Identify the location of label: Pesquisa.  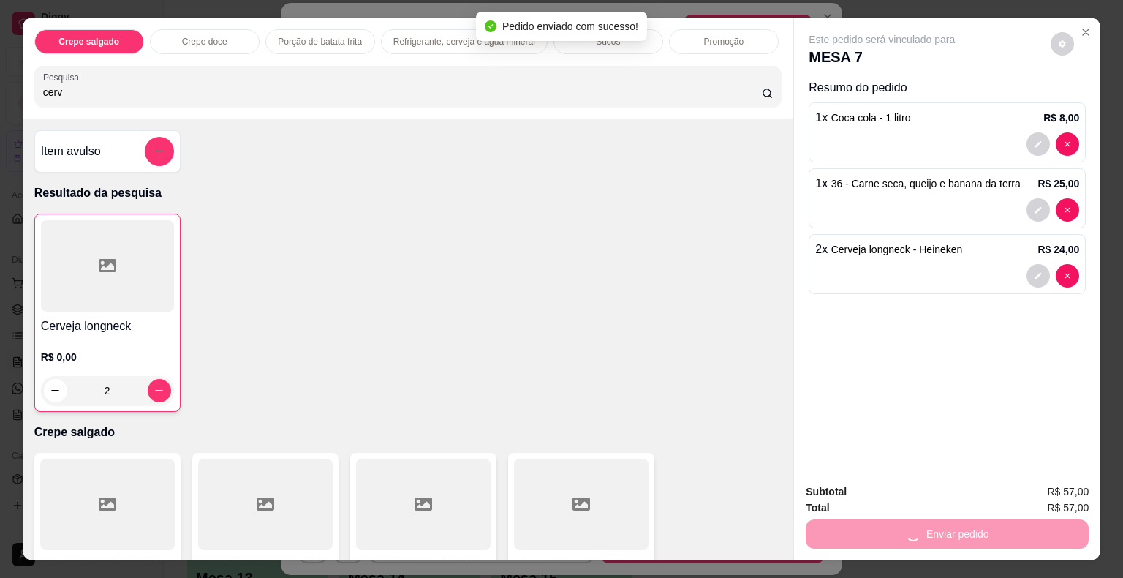
(64, 77).